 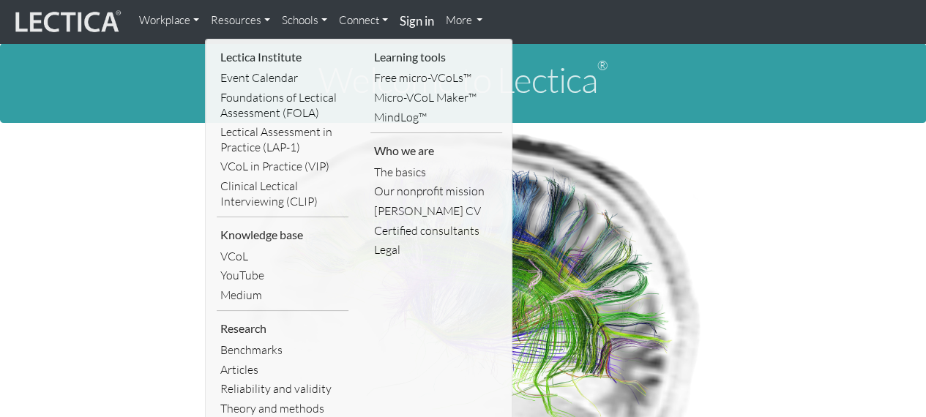 What do you see at coordinates (282, 78) in the screenshot?
I see `a: Event Calendar` at bounding box center [282, 78].